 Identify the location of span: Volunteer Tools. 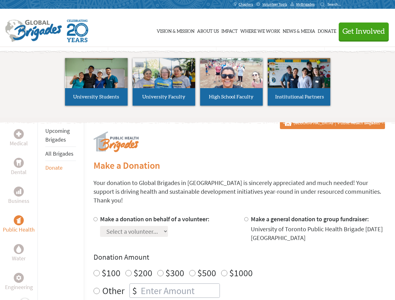
(275, 4).